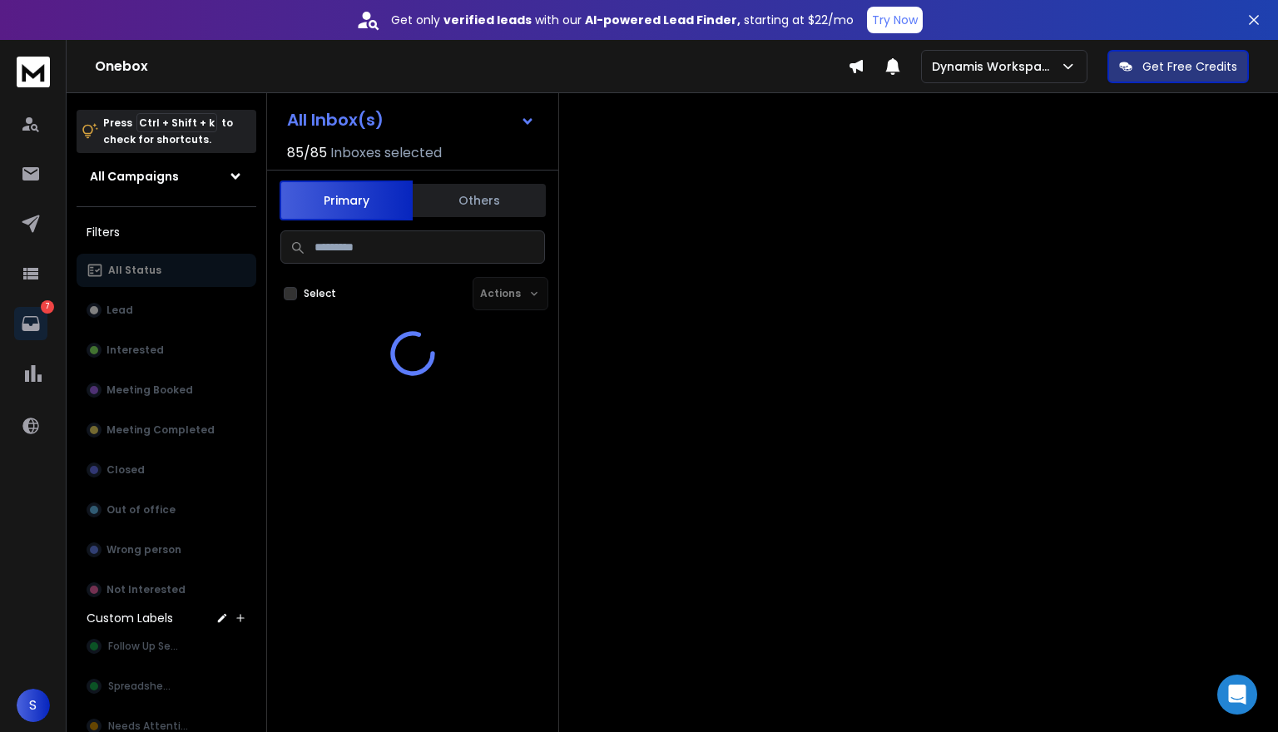 This screenshot has height=732, width=1278. What do you see at coordinates (471, 67) in the screenshot?
I see `h1: Onebox` at bounding box center [471, 67].